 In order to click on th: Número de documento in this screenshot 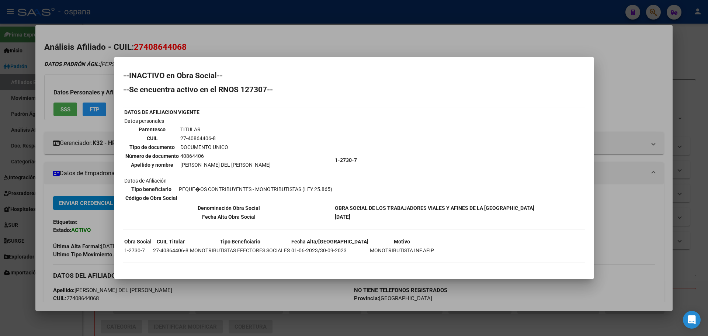, I will do `click(152, 156)`.